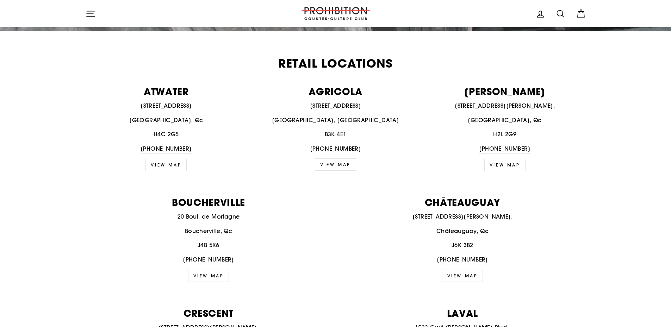 The height and width of the screenshot is (327, 671). What do you see at coordinates (463, 313) in the screenshot?
I see `p: LAVAL` at bounding box center [463, 313].